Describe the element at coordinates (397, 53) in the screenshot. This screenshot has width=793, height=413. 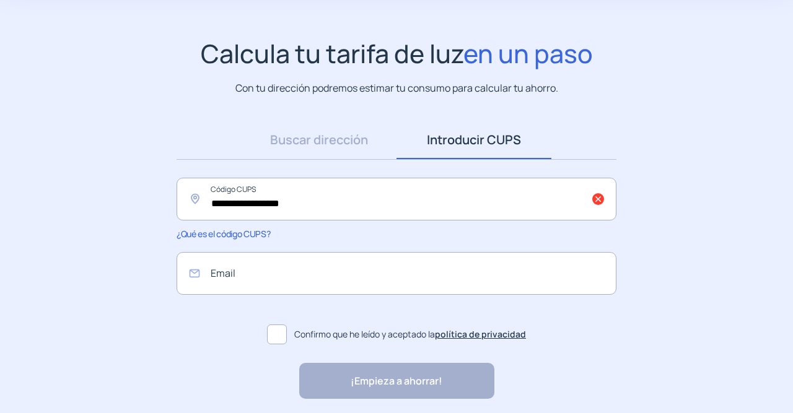
I see `h1: Calcula tu tarifa de luz` at that location.